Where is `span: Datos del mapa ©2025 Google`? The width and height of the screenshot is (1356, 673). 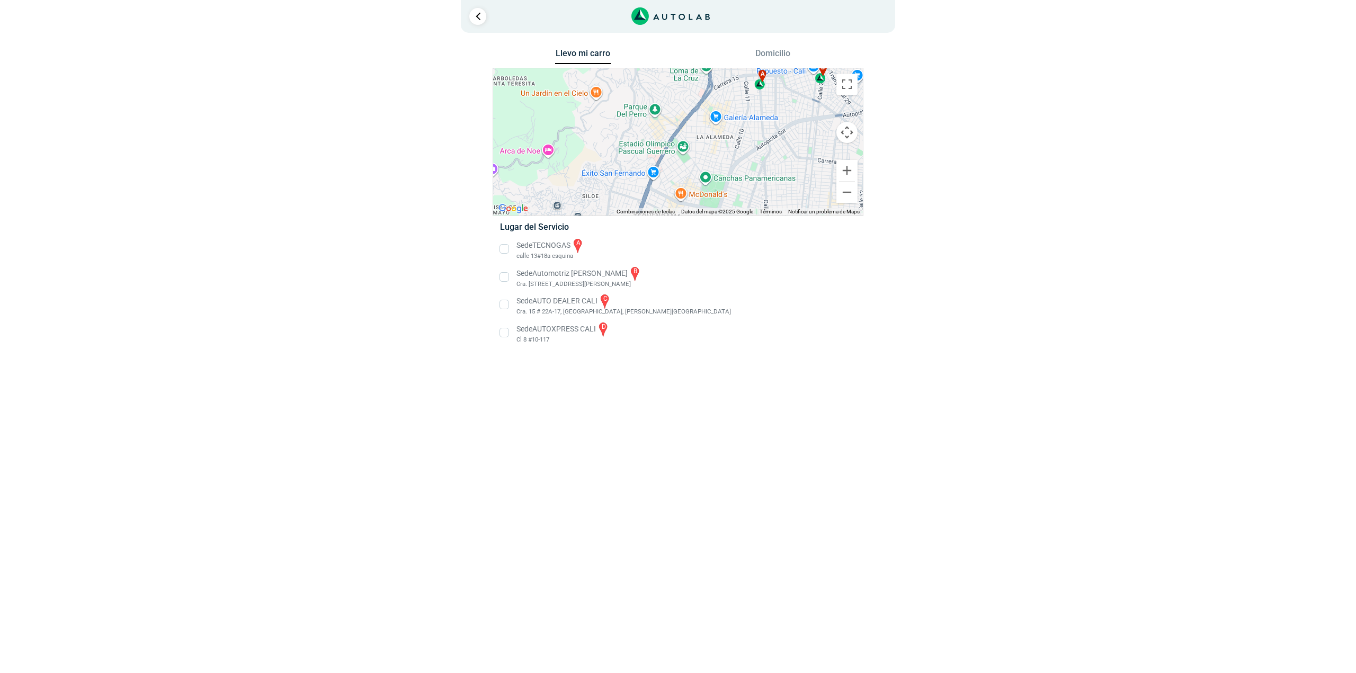
span: Datos del mapa ©2025 Google is located at coordinates (717, 211).